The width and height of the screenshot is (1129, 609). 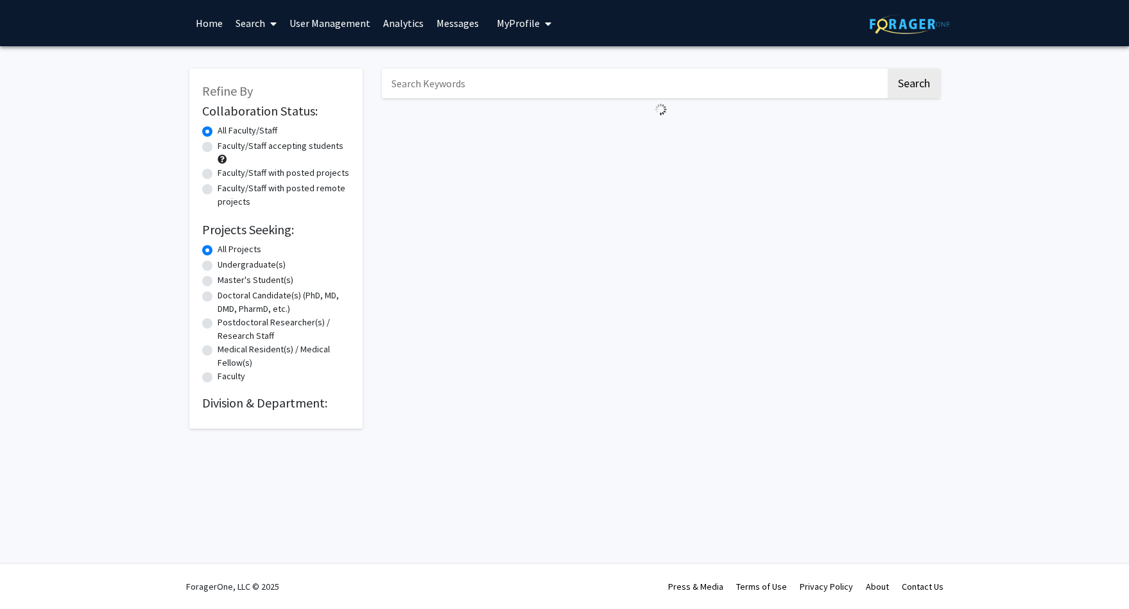 What do you see at coordinates (696, 587) in the screenshot?
I see `a: Press & Media` at bounding box center [696, 587].